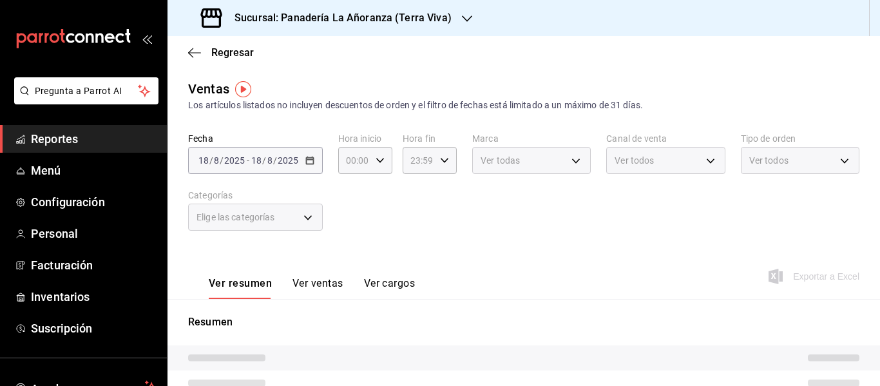 Image resolution: width=880 pixels, height=386 pixels. Describe the element at coordinates (243, 89) in the screenshot. I see `img: Tooltip marker` at that location.